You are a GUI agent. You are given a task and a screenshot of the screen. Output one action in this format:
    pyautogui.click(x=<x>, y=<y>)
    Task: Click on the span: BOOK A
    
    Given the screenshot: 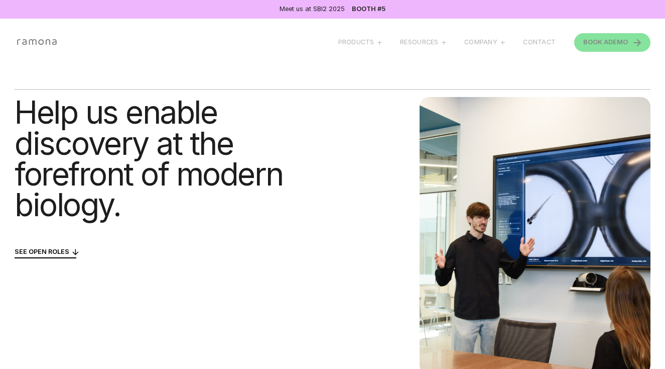 What is the action you would take?
    pyautogui.click(x=596, y=42)
    